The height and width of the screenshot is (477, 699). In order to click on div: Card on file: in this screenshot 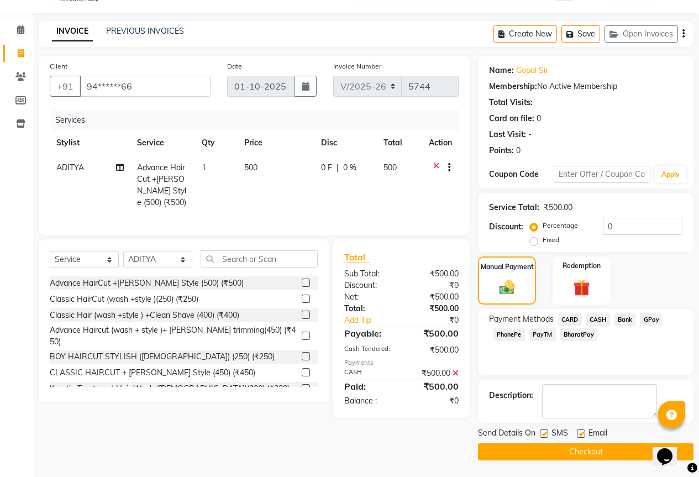, I will do `click(511, 118)`.